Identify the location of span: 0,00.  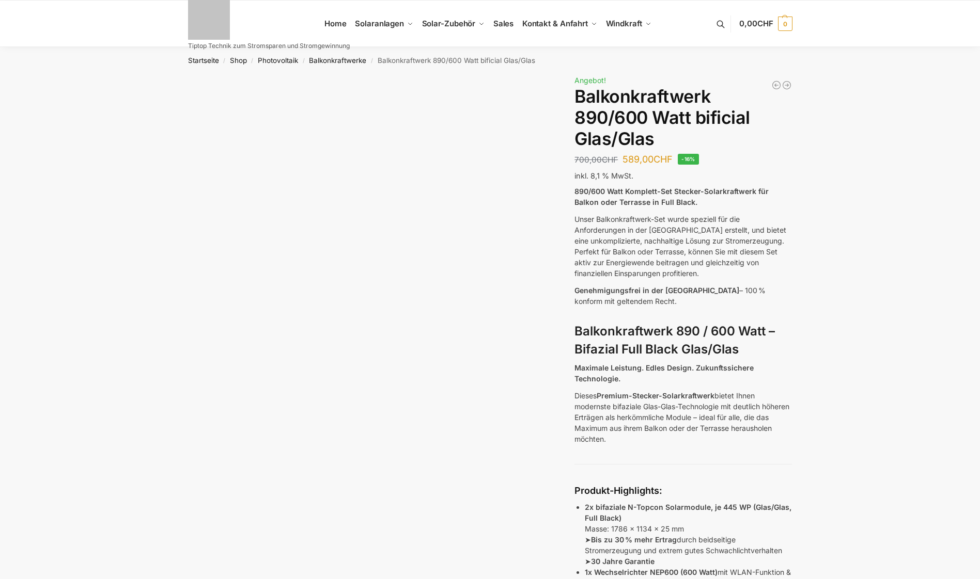
(755, 23).